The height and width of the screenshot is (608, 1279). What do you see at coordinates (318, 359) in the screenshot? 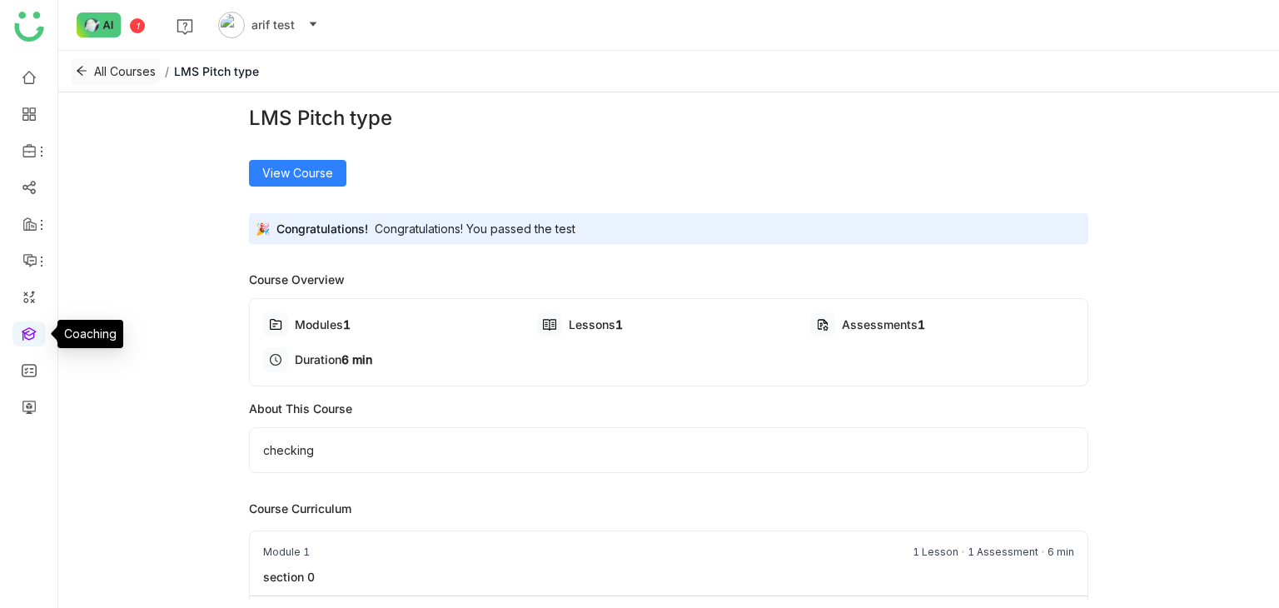
I see `span: Duration` at bounding box center [318, 359].